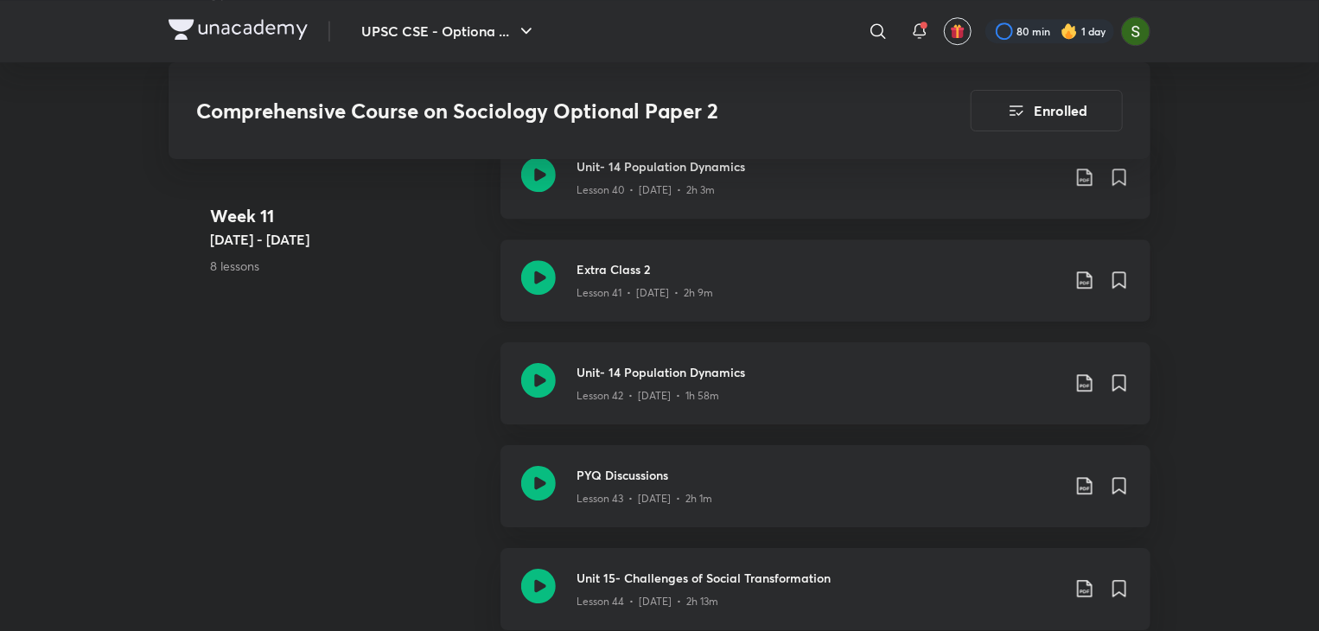 This screenshot has width=1319, height=631. What do you see at coordinates (958, 31) in the screenshot?
I see `button: avatar` at bounding box center [958, 31].